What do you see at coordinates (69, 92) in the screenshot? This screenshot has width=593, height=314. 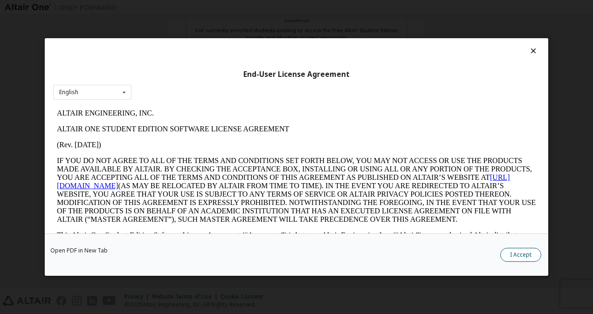 I see `div: English` at bounding box center [69, 92].